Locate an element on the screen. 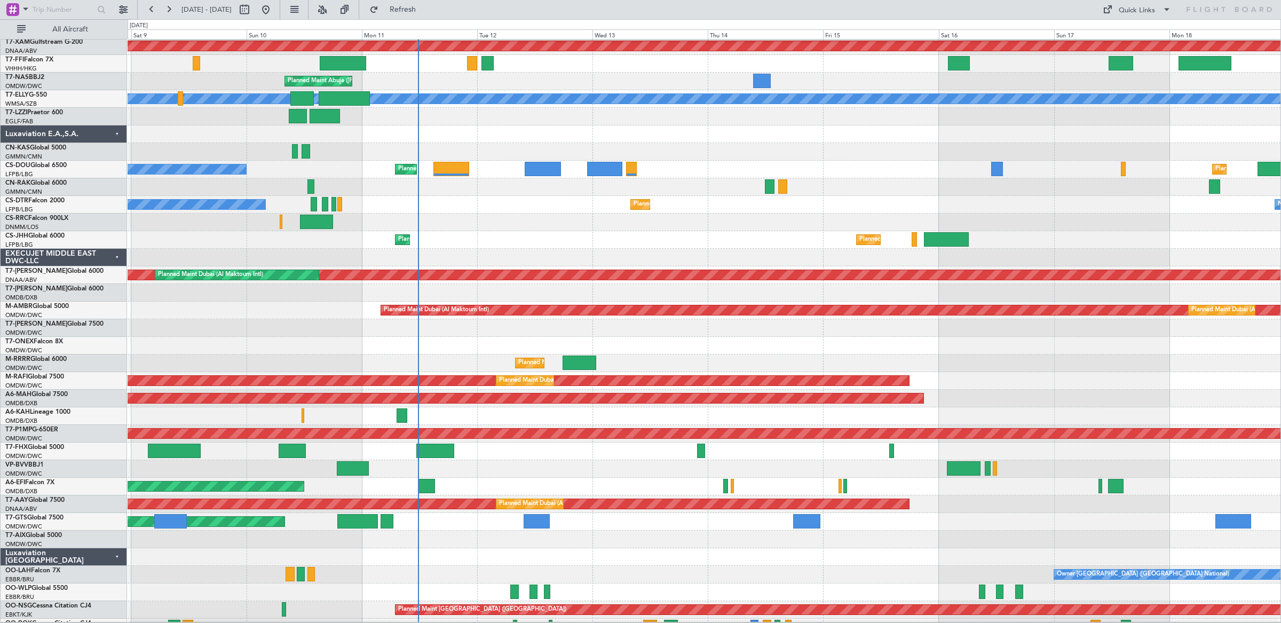 The width and height of the screenshot is (1281, 623). a: T7-FHXGlobal 5000 is located at coordinates (35, 447).